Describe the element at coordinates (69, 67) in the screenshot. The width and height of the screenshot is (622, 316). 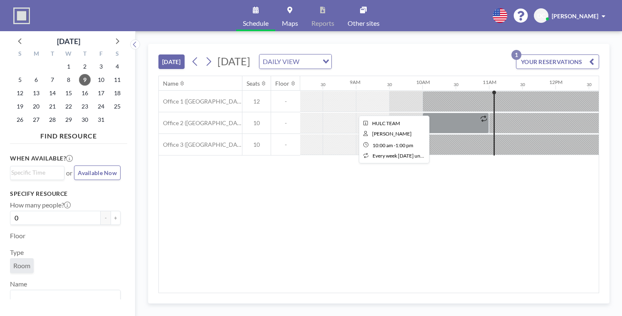
I see `span: Wednesday, October 1, 2025` at that location.